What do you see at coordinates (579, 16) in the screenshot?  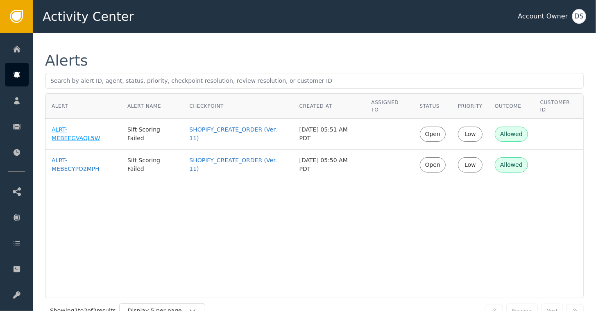 I see `div: DS` at bounding box center [579, 16].